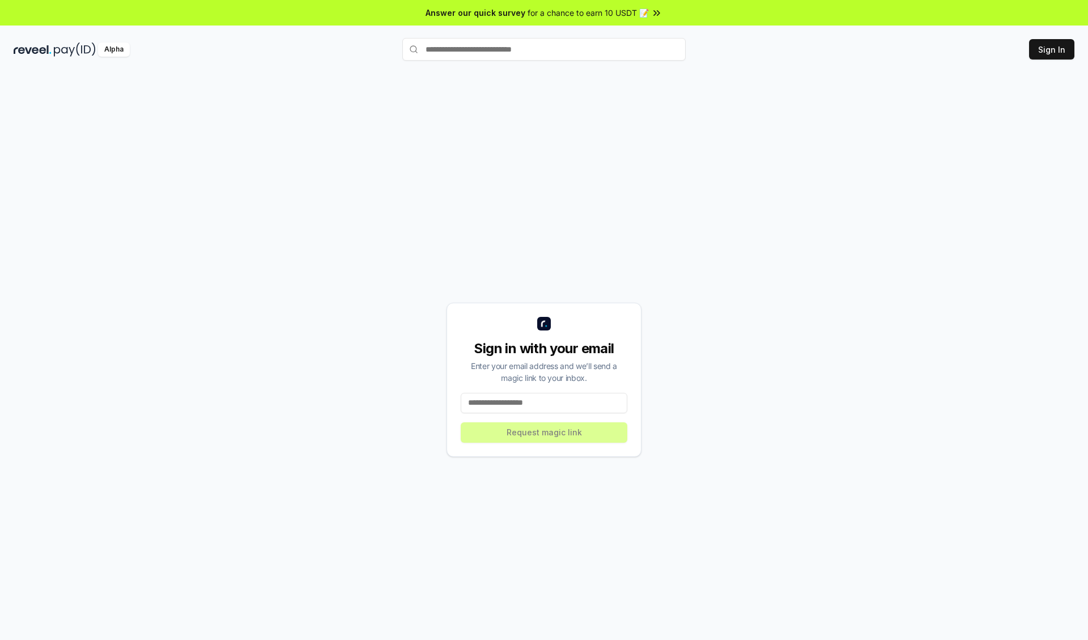 The height and width of the screenshot is (640, 1088). Describe the element at coordinates (544, 372) in the screenshot. I see `div: Enter your email address and we’ll send a magic link to your inbox.` at that location.